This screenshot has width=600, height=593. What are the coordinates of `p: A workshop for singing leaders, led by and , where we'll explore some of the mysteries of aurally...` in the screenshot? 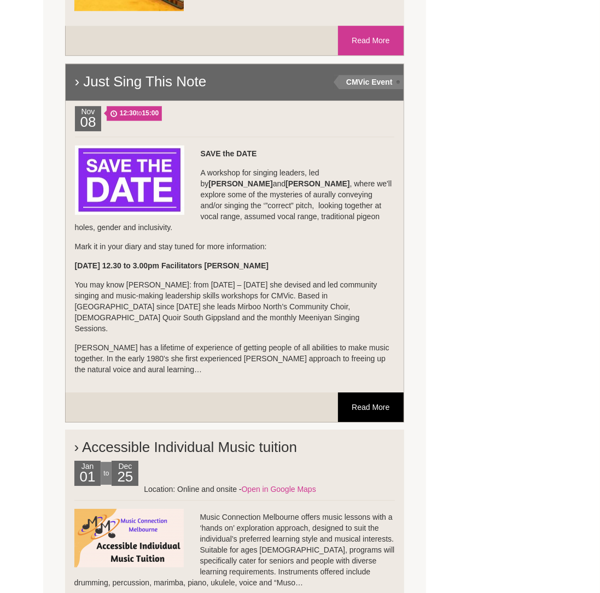 It's located at (235, 200).